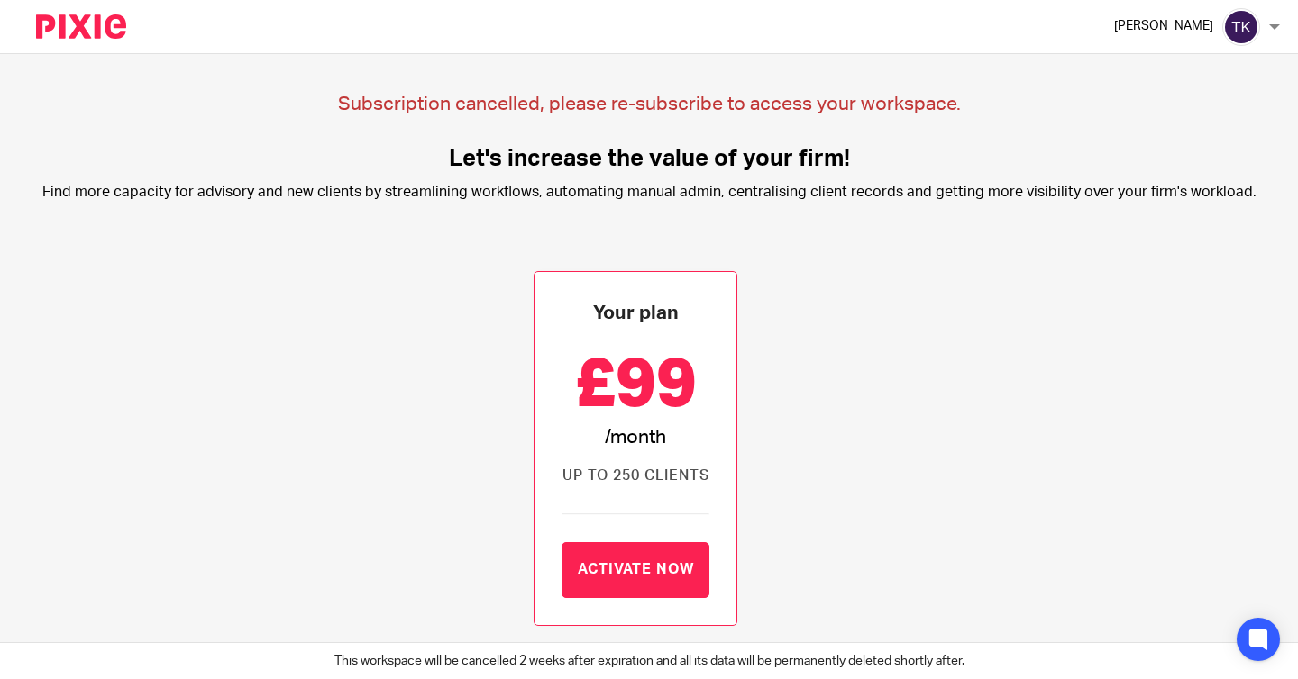 The height and width of the screenshot is (679, 1298). What do you see at coordinates (649, 104) in the screenshot?
I see `p: Subscription cancelled, please re-subscribe to access your workspace.` at bounding box center [649, 104].